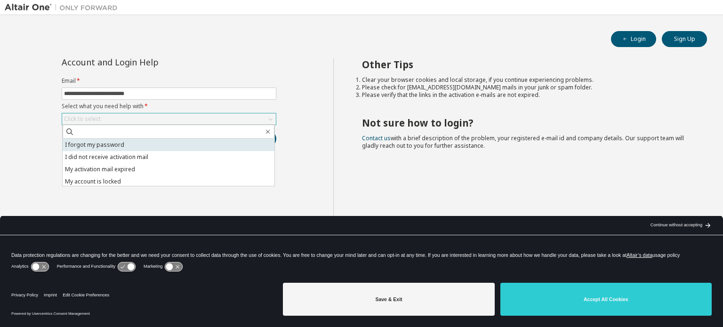  I want to click on h2: Not sure how to login?, so click(526, 123).